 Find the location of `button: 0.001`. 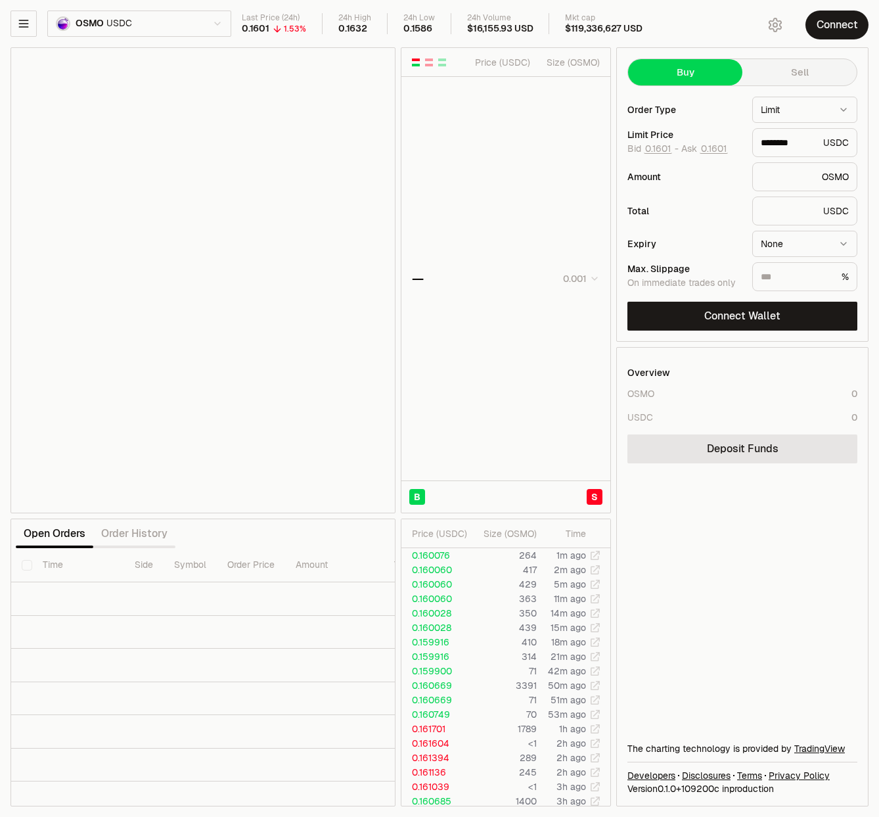

button: 0.001 is located at coordinates (579, 279).